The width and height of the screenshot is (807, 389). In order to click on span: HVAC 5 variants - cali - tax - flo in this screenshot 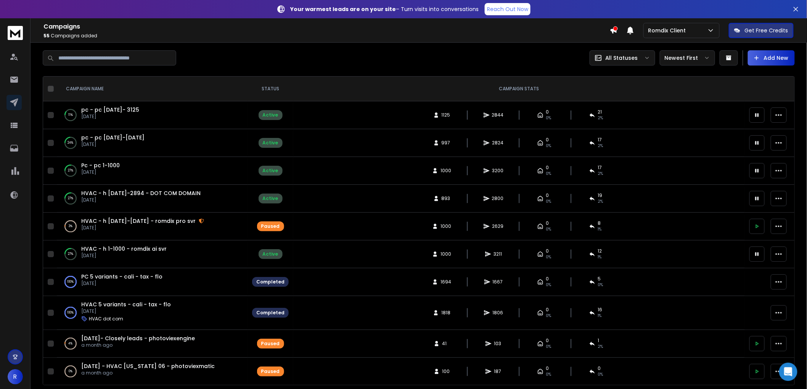, I will do `click(126, 305)`.